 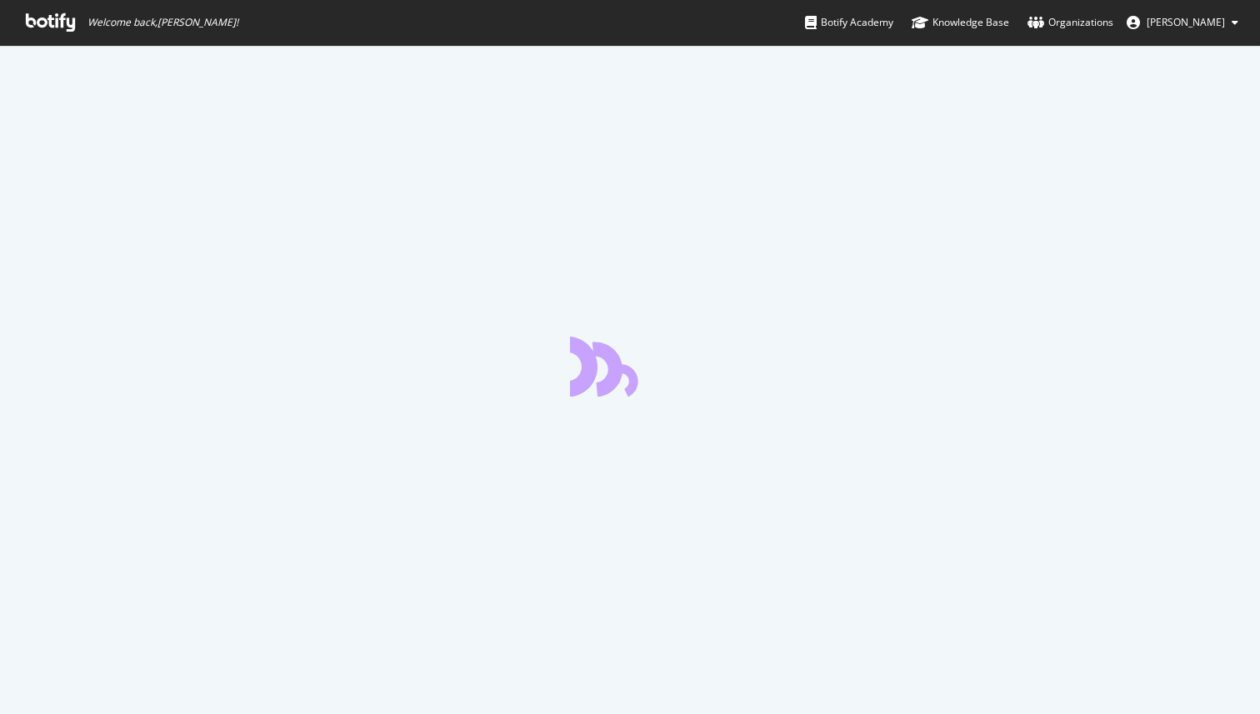 I want to click on div: Botify Academy, so click(x=849, y=23).